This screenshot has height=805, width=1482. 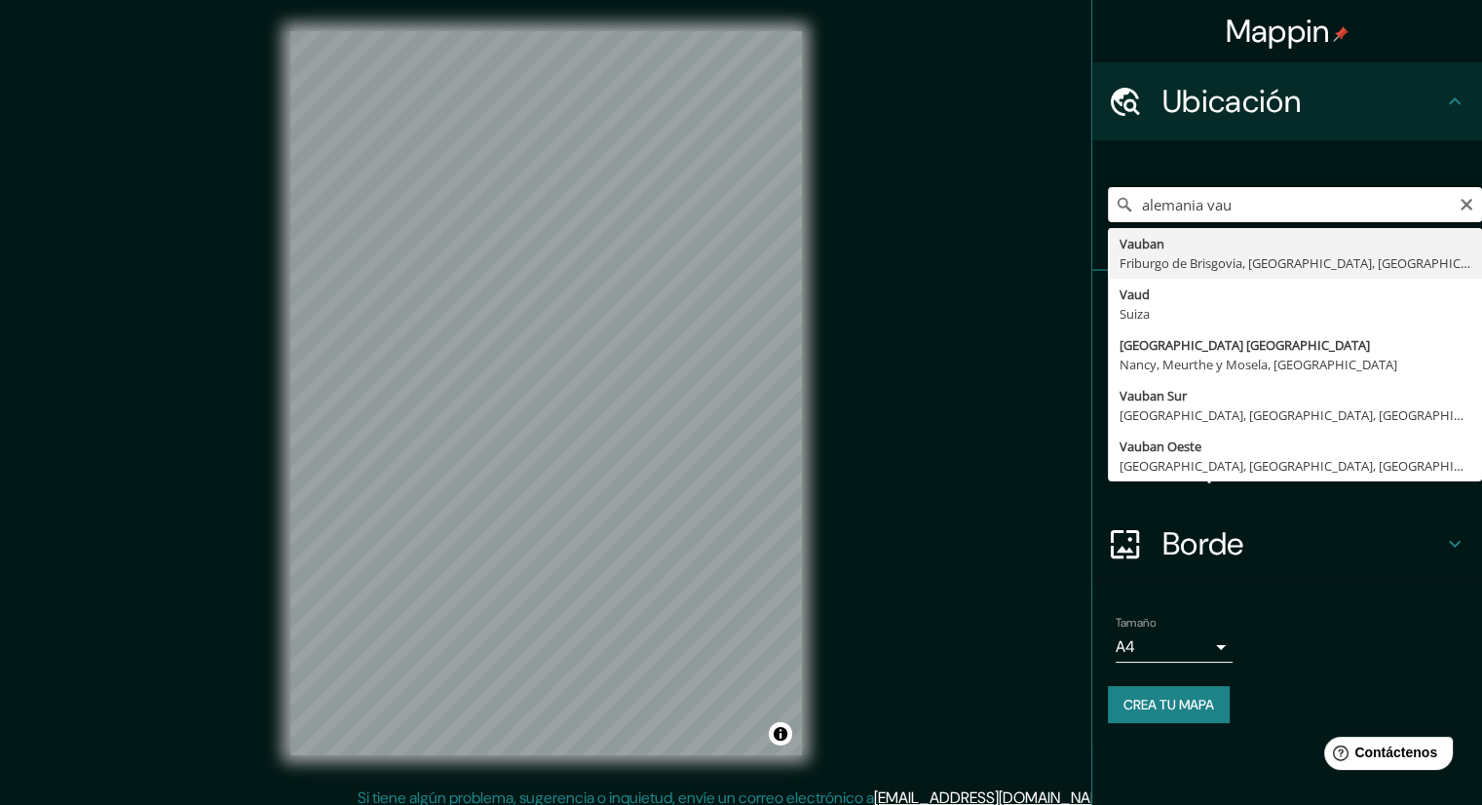 I want to click on div: Borde, so click(x=1288, y=544).